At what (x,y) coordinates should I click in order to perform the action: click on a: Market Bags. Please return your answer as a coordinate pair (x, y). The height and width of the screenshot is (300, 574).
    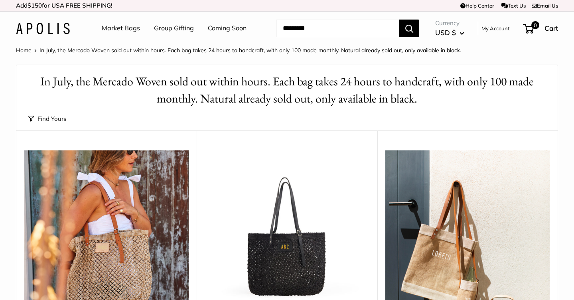
    Looking at the image, I should click on (121, 28).